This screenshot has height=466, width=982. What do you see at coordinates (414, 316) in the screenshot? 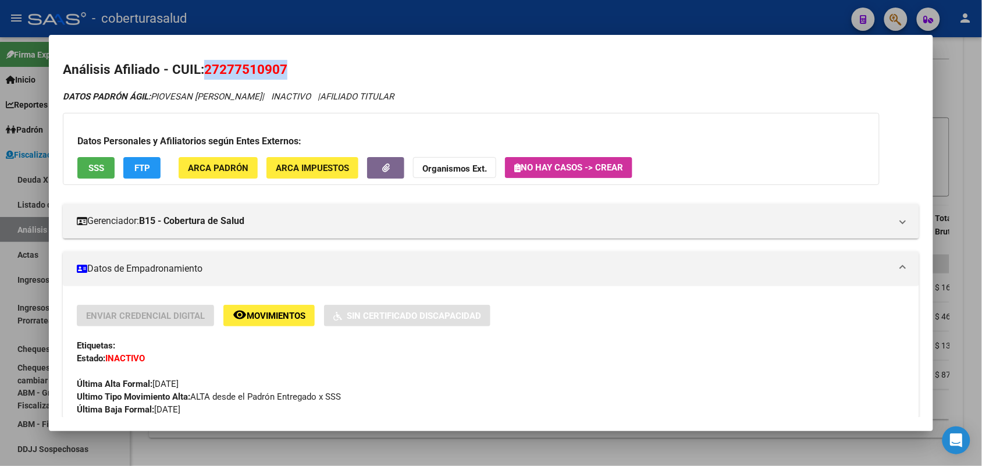
I see `span: Sin Certificado Discapacidad` at bounding box center [414, 316].